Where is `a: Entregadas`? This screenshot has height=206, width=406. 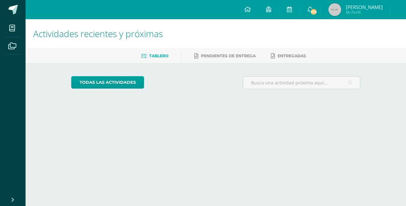 a: Entregadas is located at coordinates (288, 56).